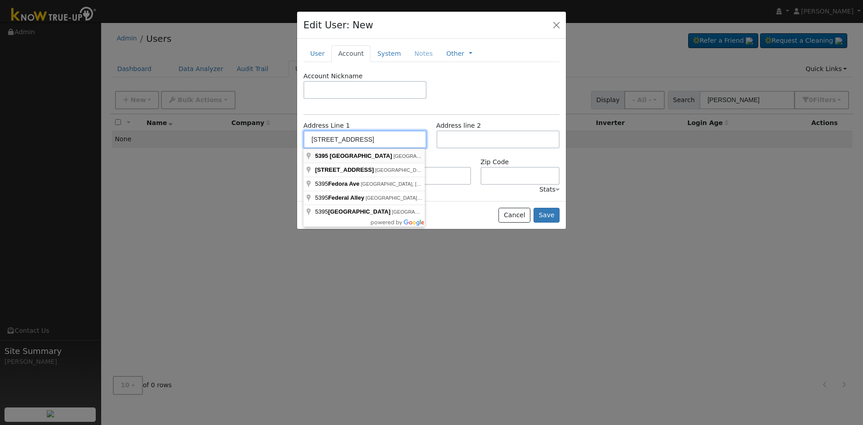 This screenshot has height=425, width=863. What do you see at coordinates (333, 76) in the screenshot?
I see `label: Account Nickname` at bounding box center [333, 76].